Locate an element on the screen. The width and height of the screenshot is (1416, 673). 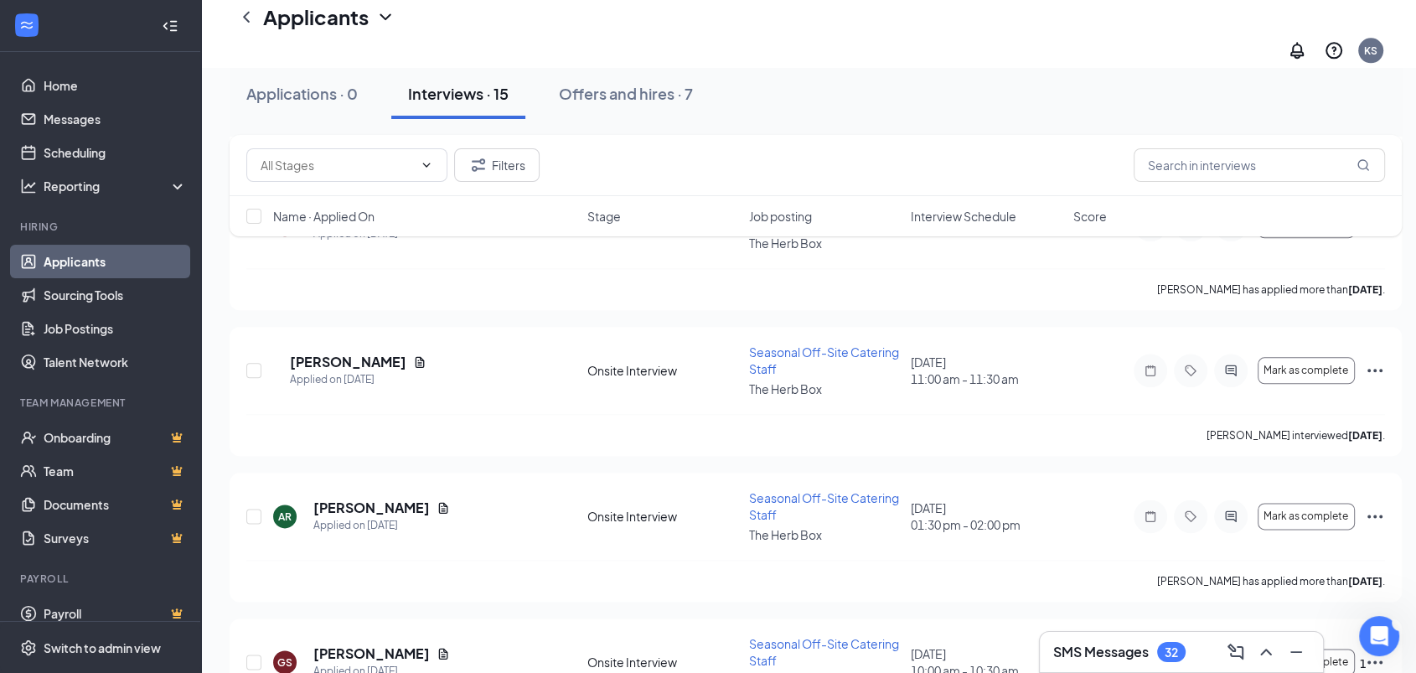
svg: MagnifyingGlass is located at coordinates (1363, 165).